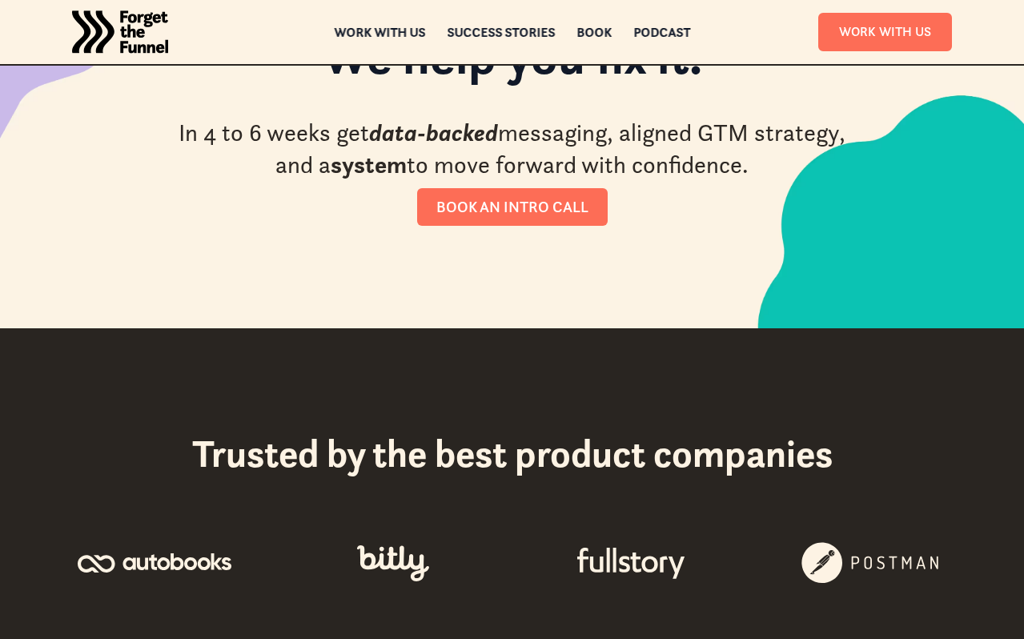  What do you see at coordinates (513, 207) in the screenshot?
I see `a: Book an intro call` at bounding box center [513, 207].